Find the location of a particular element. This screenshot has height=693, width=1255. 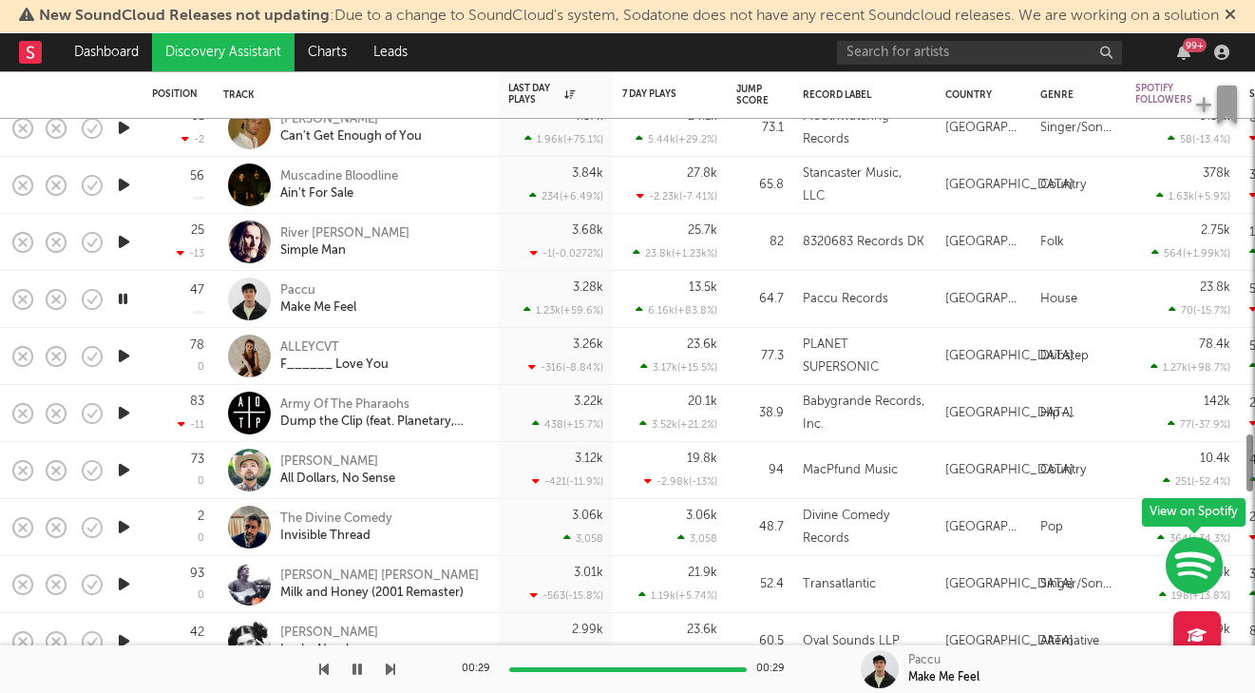

div: 23.8k is located at coordinates (1215, 287).